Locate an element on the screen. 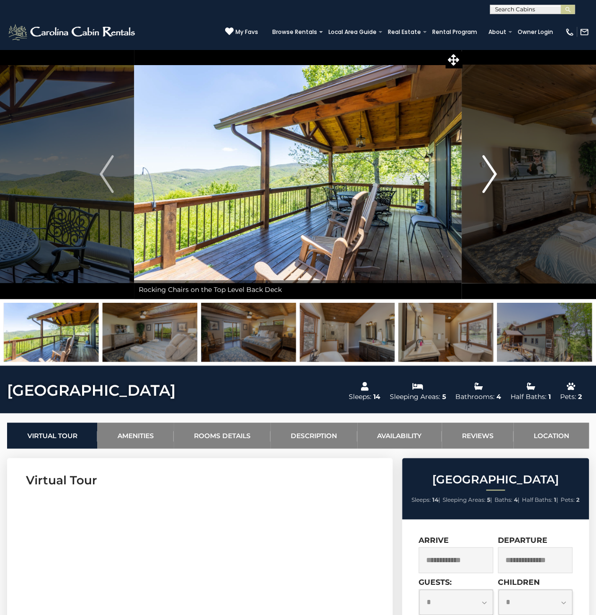 Image resolution: width=596 pixels, height=615 pixels. span: Pets: is located at coordinates (567, 499).